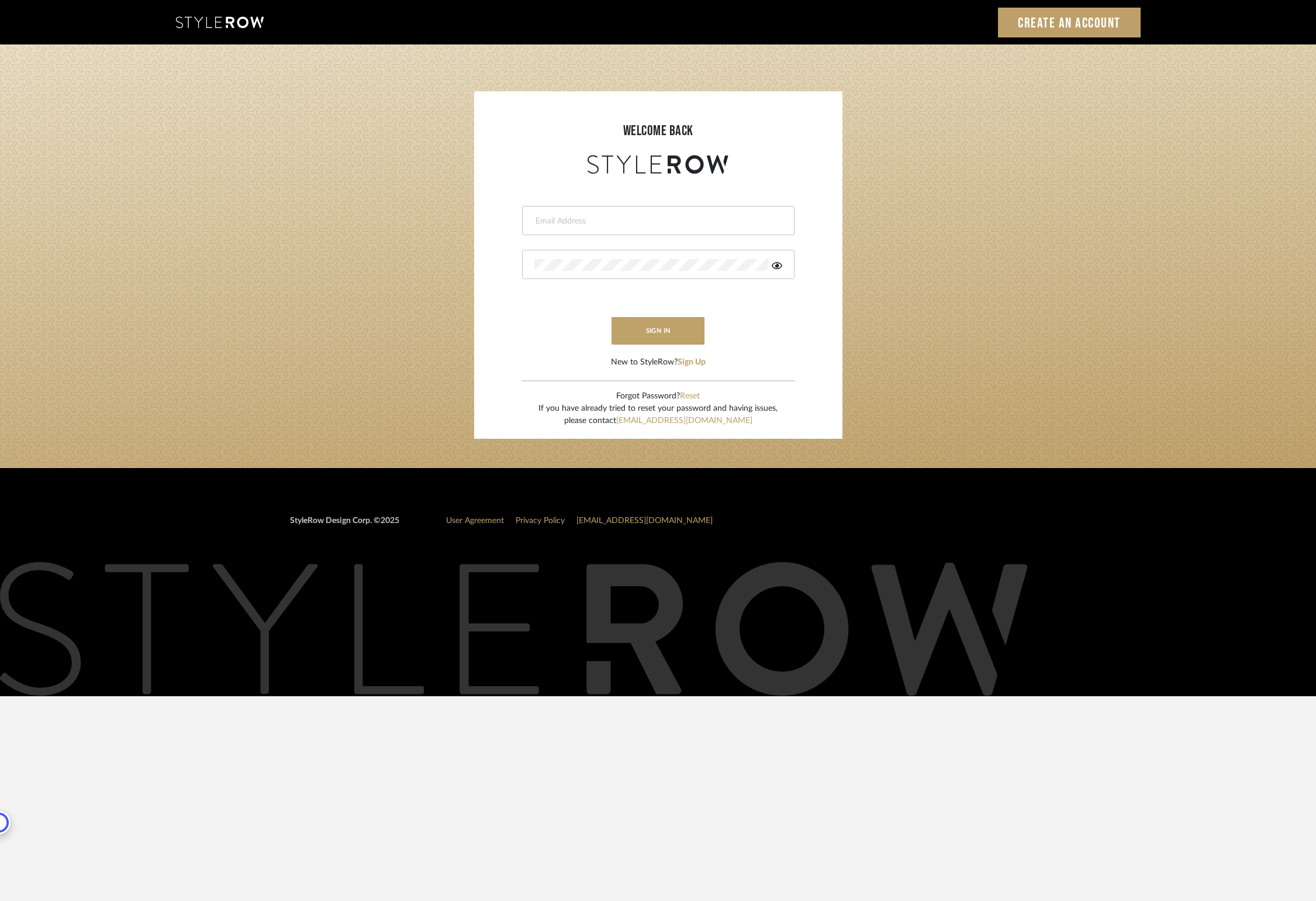 The width and height of the screenshot is (1316, 901). What do you see at coordinates (475, 521) in the screenshot?
I see `a: User Agreement` at bounding box center [475, 521].